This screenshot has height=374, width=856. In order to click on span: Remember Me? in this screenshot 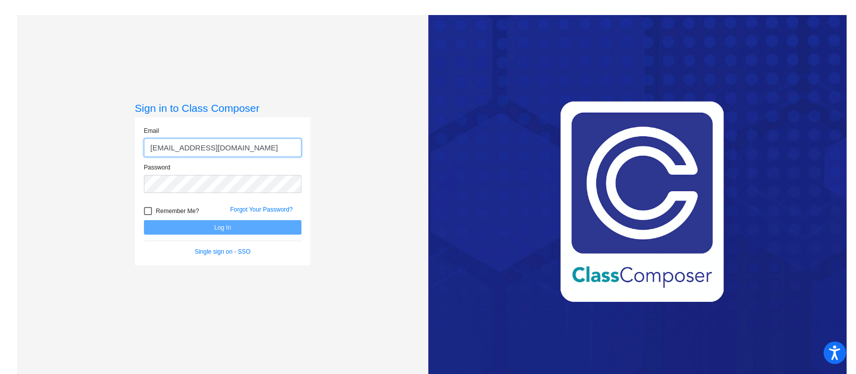, I will do `click(178, 211)`.